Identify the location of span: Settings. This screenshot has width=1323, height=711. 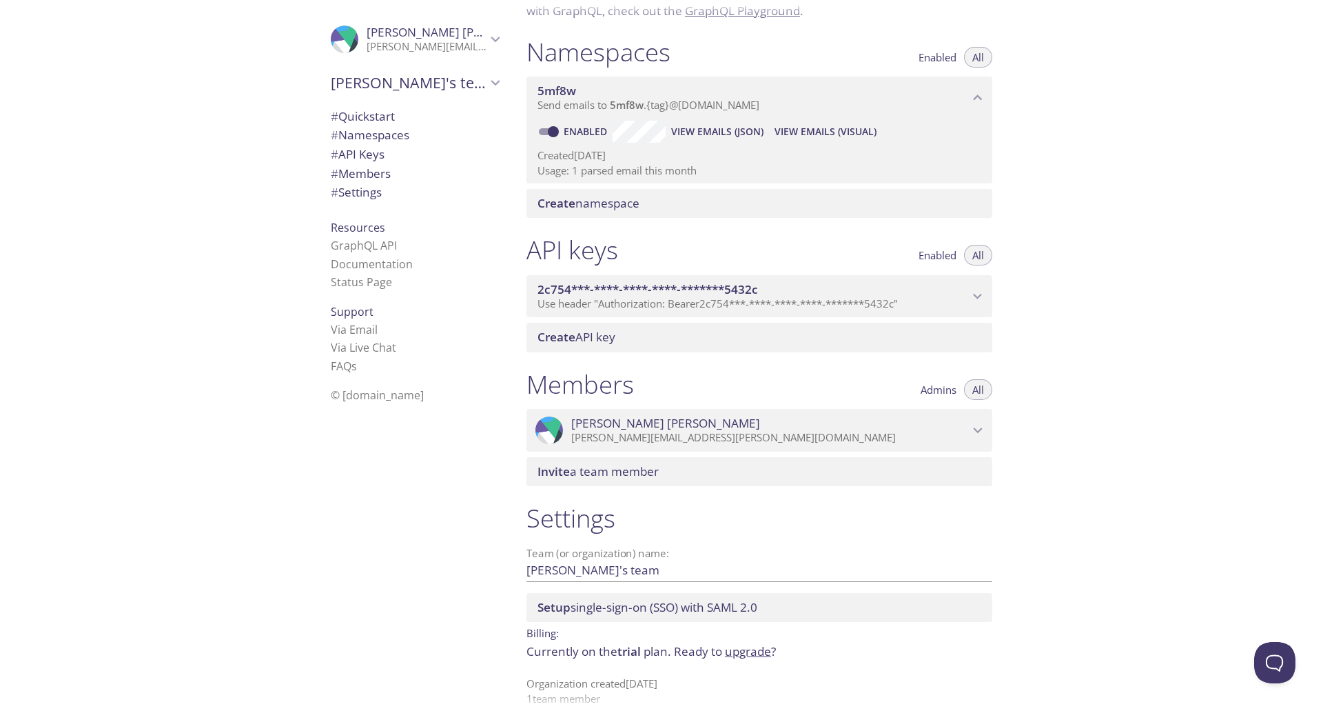
(356, 192).